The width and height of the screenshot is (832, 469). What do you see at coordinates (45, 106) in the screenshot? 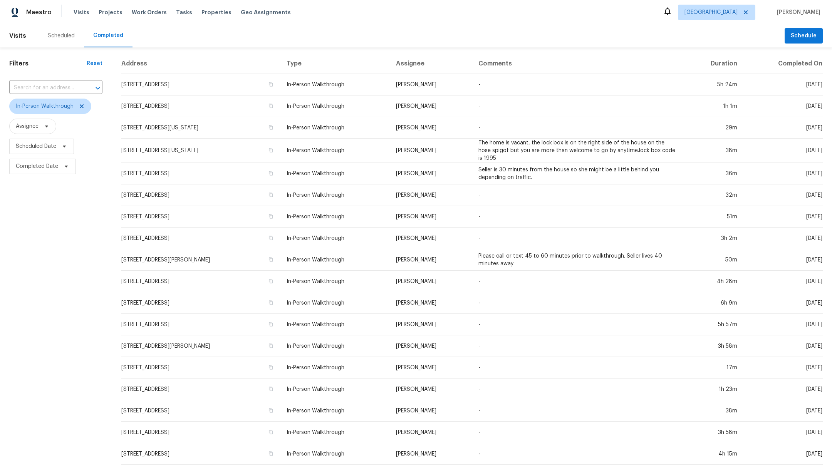
I see `span: In-Person Walkthrough` at bounding box center [45, 106].